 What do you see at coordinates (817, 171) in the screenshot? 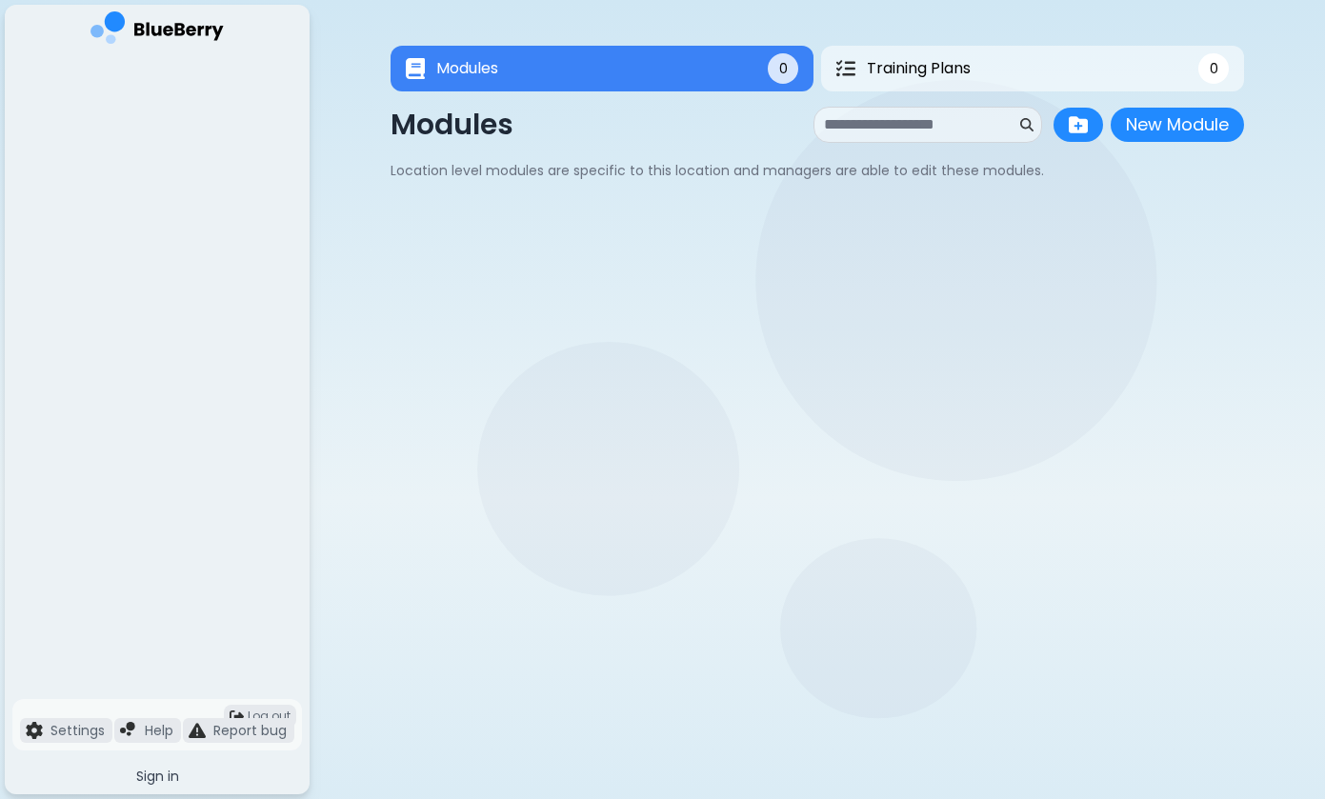
I see `p: Location level modules are specific to this location and managers are able to edit these modules.` at bounding box center [817, 171].